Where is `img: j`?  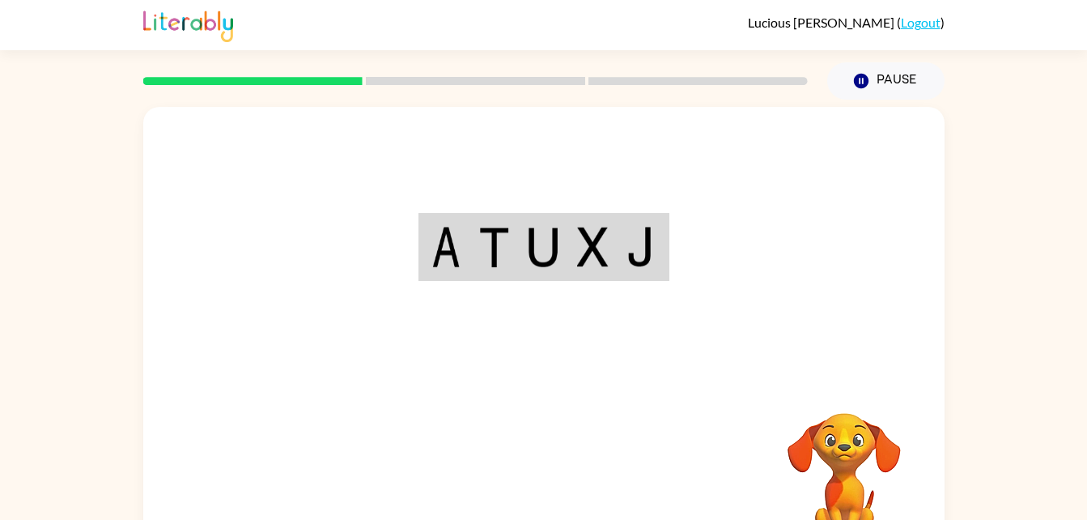 img: j is located at coordinates (641, 247).